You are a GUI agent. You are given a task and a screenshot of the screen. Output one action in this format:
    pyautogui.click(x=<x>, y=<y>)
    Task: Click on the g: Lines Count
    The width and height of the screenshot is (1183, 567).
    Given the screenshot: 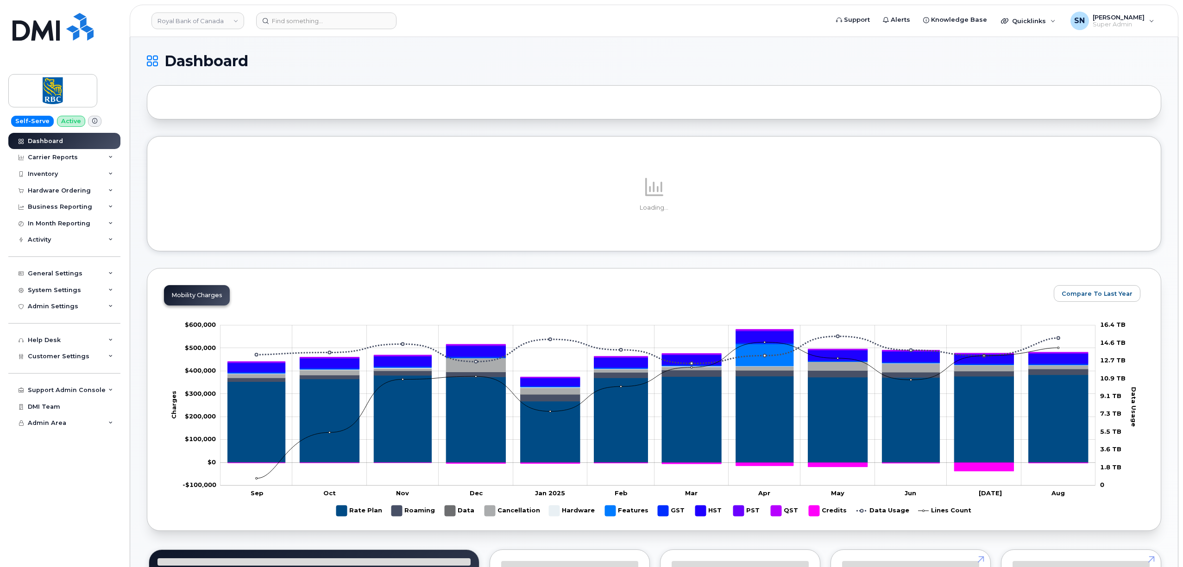 What is the action you would take?
    pyautogui.click(x=945, y=511)
    